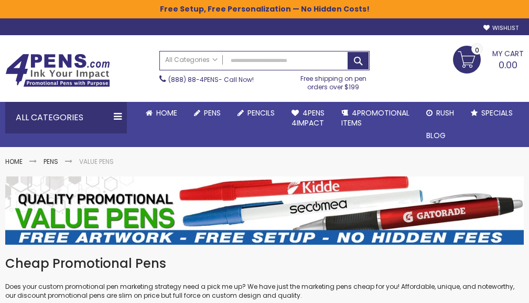  I want to click on h1: Cheap Promotional Pens, so click(264, 263).